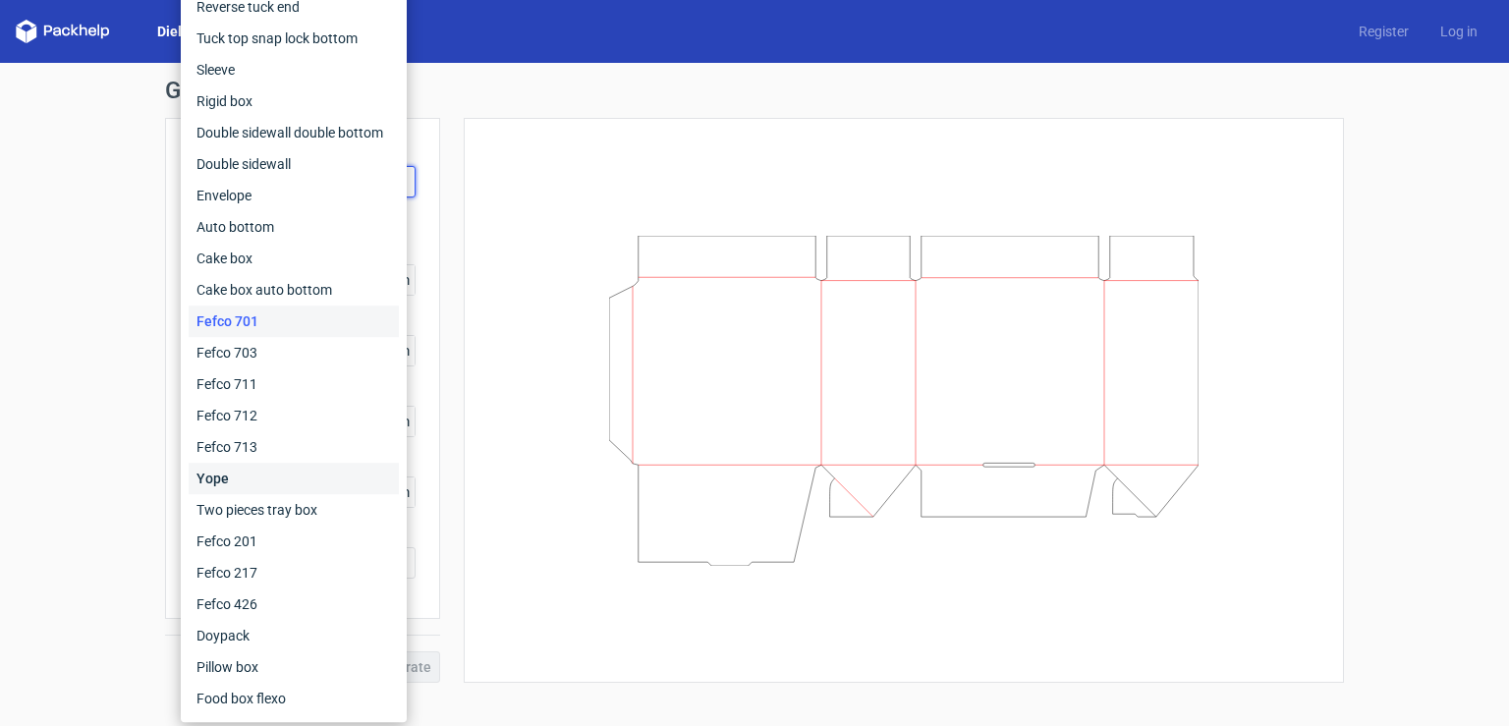 This screenshot has height=726, width=1509. What do you see at coordinates (754, 90) in the screenshot?
I see `h1: Generate new dieline` at bounding box center [754, 90].